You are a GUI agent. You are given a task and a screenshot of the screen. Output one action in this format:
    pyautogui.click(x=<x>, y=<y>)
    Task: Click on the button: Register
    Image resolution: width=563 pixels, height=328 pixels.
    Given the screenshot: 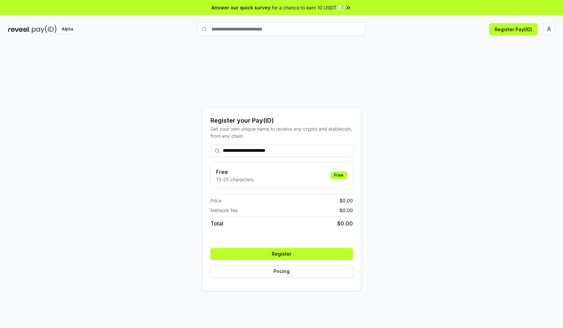 What is the action you would take?
    pyautogui.click(x=281, y=254)
    